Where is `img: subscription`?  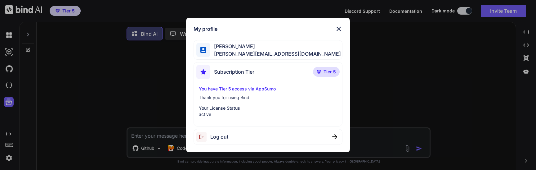 img: subscription is located at coordinates (203, 72).